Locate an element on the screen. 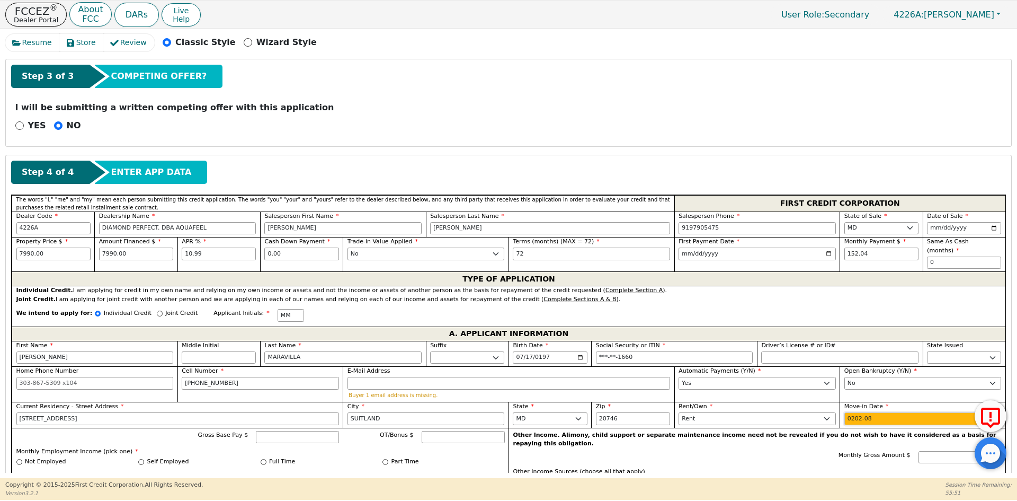 Image resolution: width=1017 pixels, height=501 pixels. span: Date of Sale is located at coordinates (948, 216).